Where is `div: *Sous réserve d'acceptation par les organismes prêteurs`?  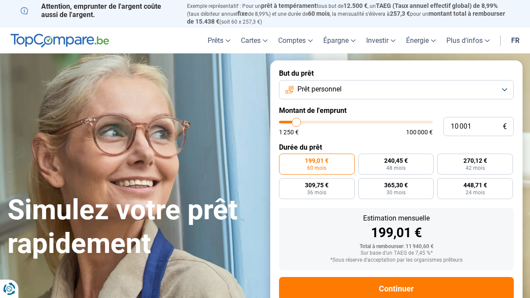 div: *Sous réserve d'acceptation par les organismes prêteurs is located at coordinates (396, 260).